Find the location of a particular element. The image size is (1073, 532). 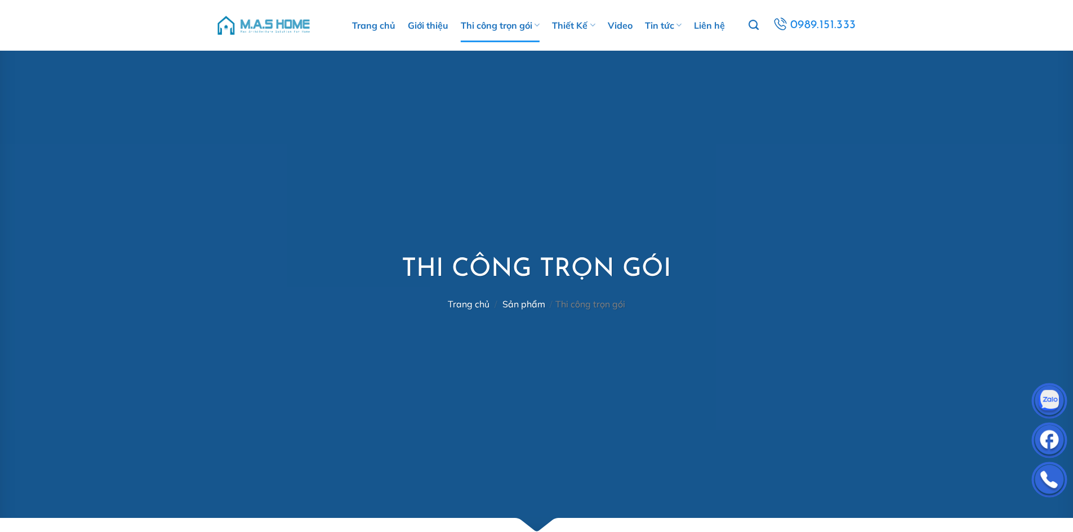

a: Tìm kiếm is located at coordinates (754, 25).